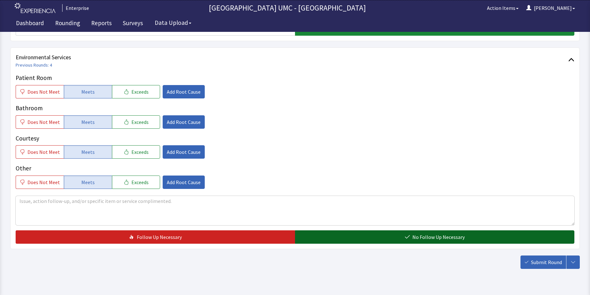 The height and width of the screenshot is (295, 590). What do you see at coordinates (295, 108) in the screenshot?
I see `p: Bathroom` at bounding box center [295, 108].